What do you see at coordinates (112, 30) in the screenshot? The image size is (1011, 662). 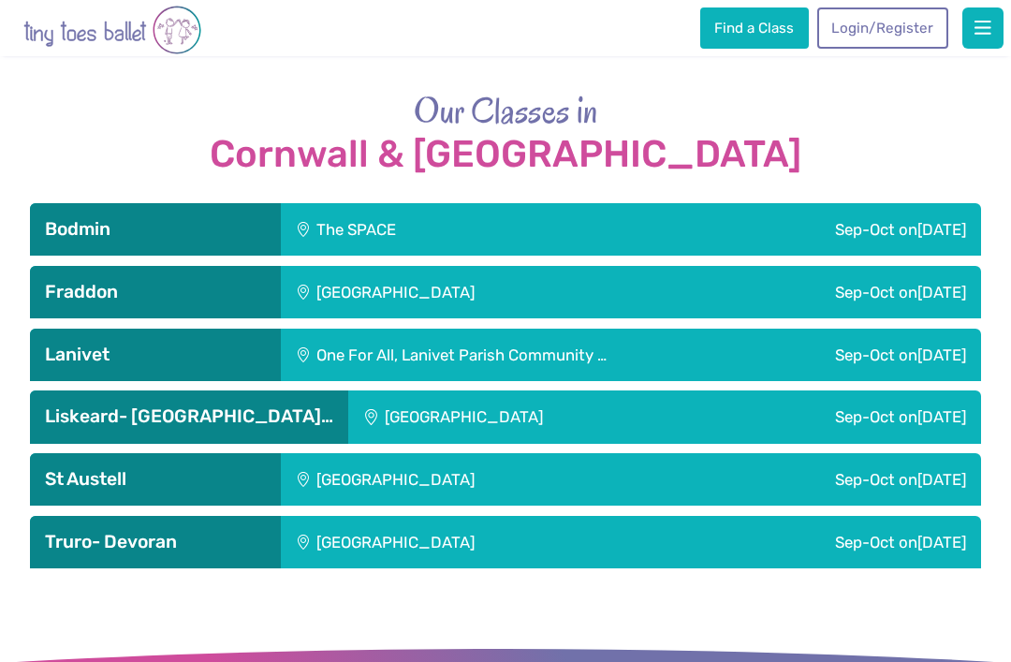 I see `img: tiny toes ballet` at bounding box center [112, 30].